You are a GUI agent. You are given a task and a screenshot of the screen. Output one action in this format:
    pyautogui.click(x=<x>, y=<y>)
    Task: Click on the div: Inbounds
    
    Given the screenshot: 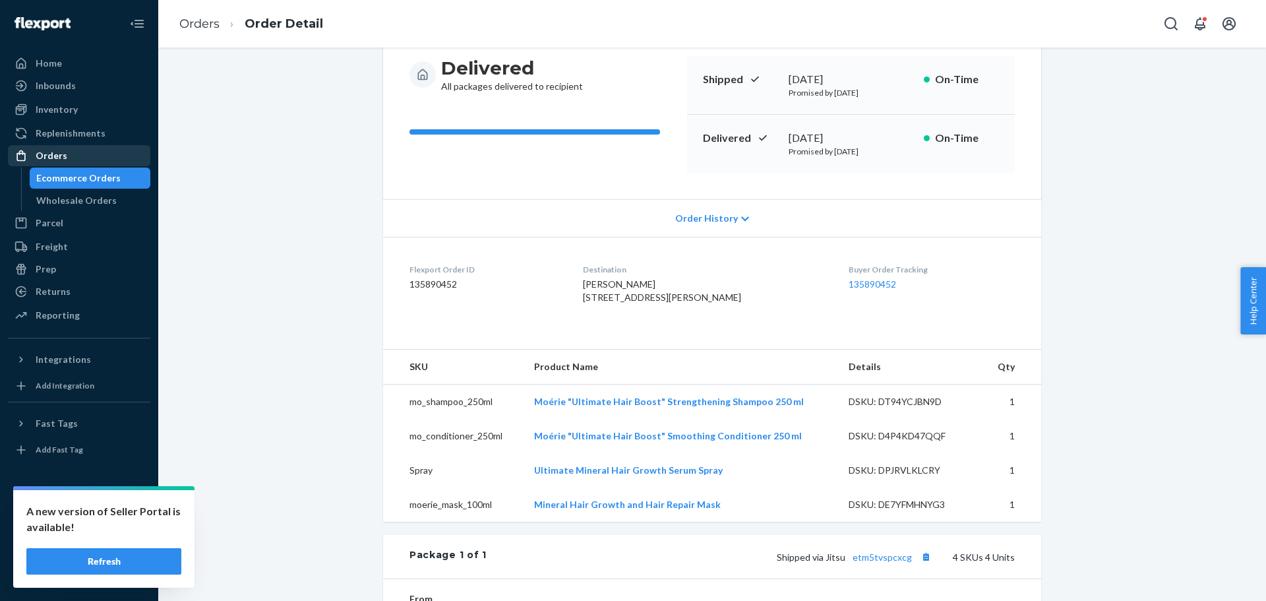 What is the action you would take?
    pyautogui.click(x=55, y=86)
    